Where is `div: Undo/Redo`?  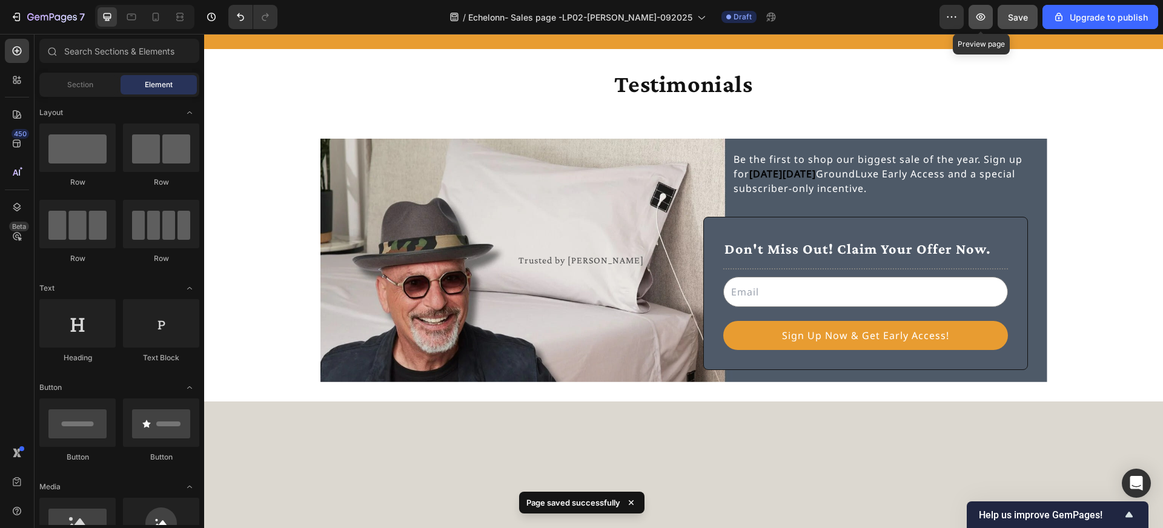
div: Undo/Redo is located at coordinates (253, 17).